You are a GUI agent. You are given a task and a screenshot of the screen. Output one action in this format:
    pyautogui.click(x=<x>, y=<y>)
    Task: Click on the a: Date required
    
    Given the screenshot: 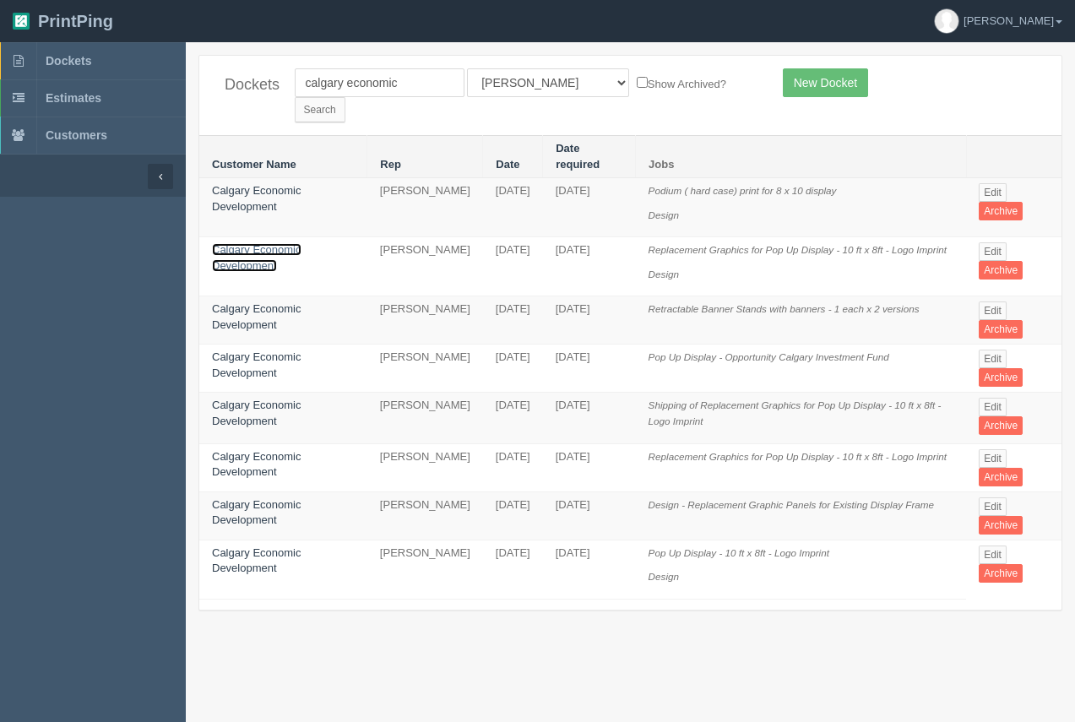 What is the action you would take?
    pyautogui.click(x=577, y=156)
    